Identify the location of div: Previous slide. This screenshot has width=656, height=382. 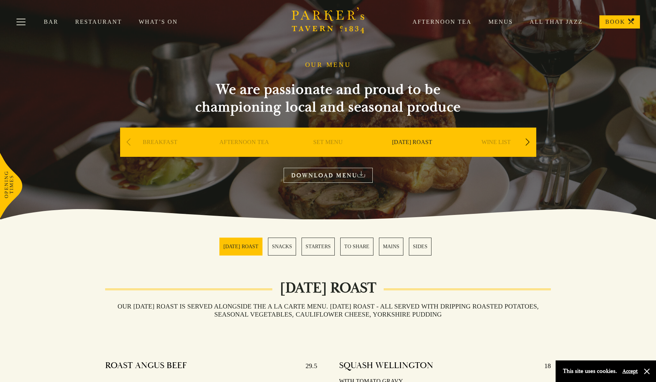
(129, 142).